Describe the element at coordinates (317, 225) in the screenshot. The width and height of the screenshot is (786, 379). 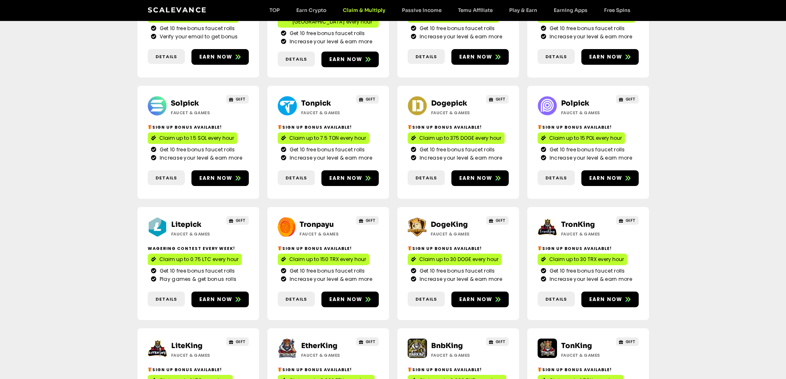
I see `a: Tronpayu` at that location.